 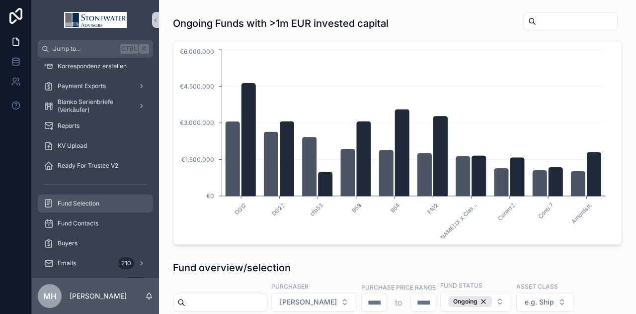 What do you see at coordinates (88, 165) in the screenshot?
I see `span: Ready For Trustee V2` at bounding box center [88, 165].